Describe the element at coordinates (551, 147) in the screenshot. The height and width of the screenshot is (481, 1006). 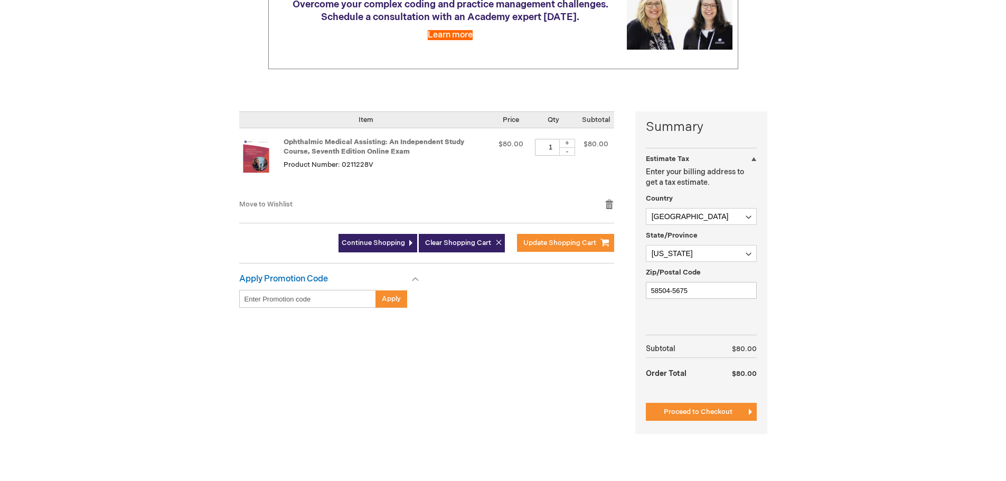
I see `input: Qty` at that location.